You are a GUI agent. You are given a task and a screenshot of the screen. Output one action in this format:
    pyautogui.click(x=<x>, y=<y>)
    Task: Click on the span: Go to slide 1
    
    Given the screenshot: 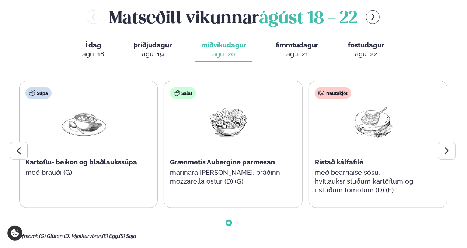 What is the action you would take?
    pyautogui.click(x=229, y=223)
    